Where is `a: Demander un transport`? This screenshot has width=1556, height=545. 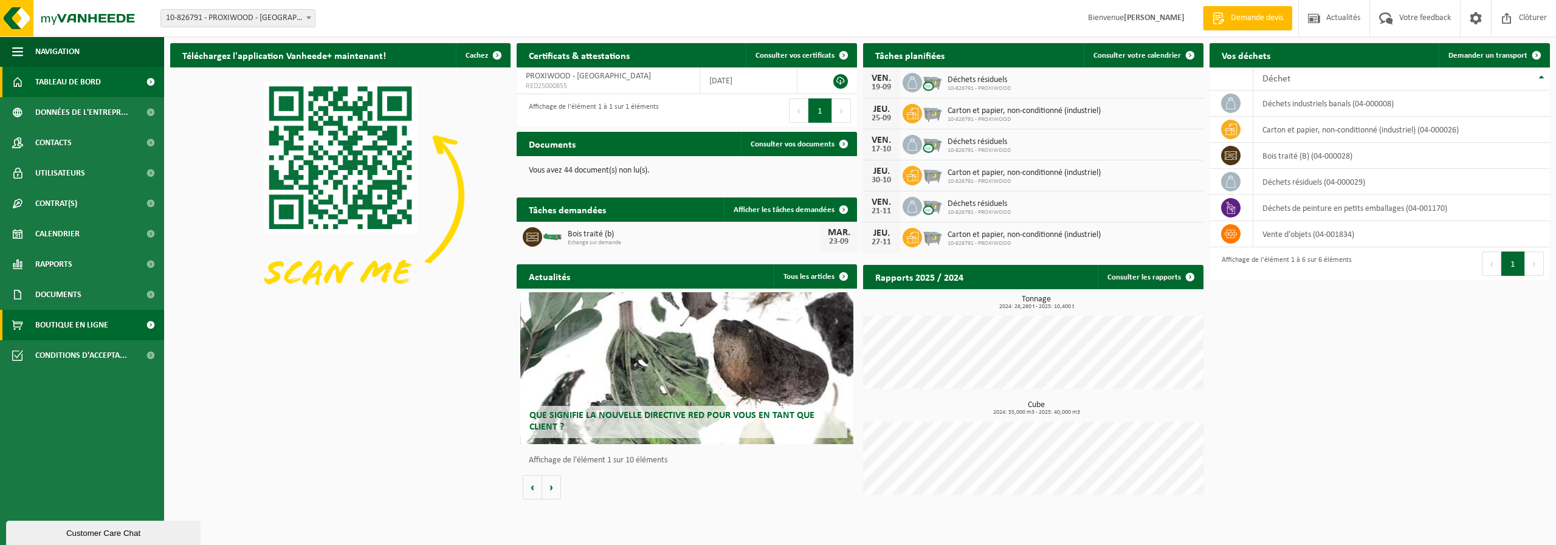 a: Demander un transport is located at coordinates (1493, 55).